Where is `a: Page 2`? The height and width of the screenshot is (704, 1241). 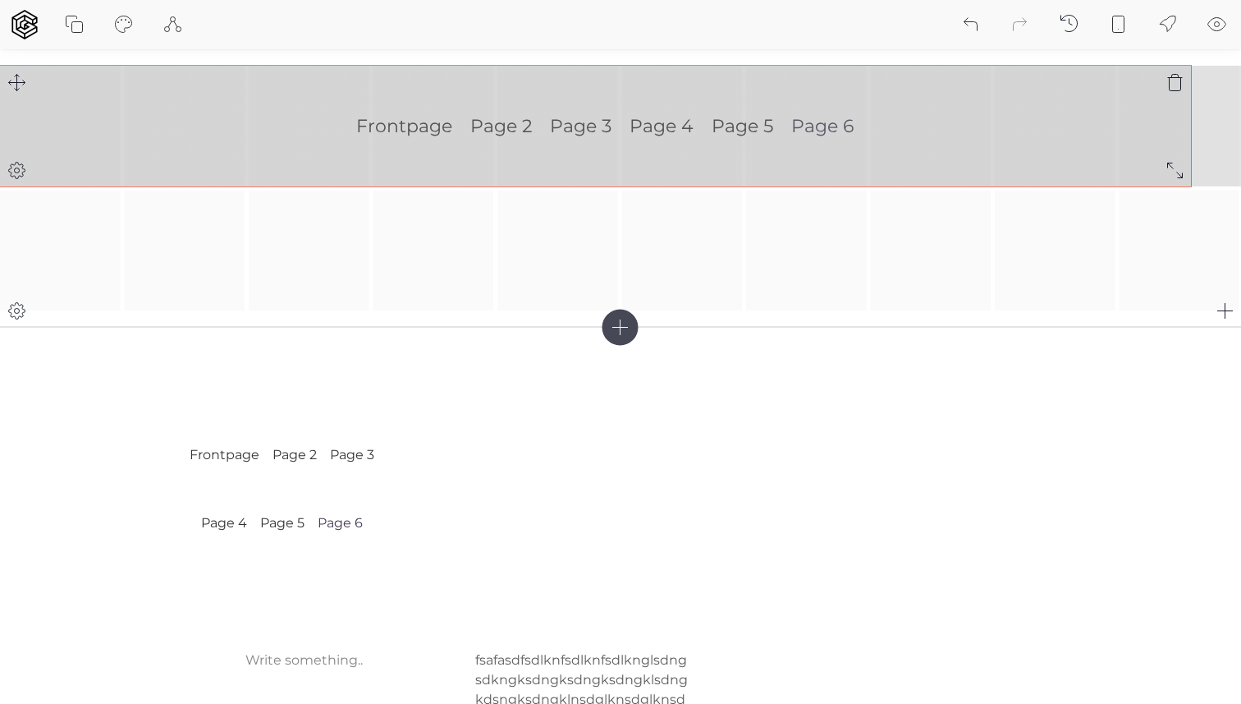 a: Page 2 is located at coordinates (295, 454).